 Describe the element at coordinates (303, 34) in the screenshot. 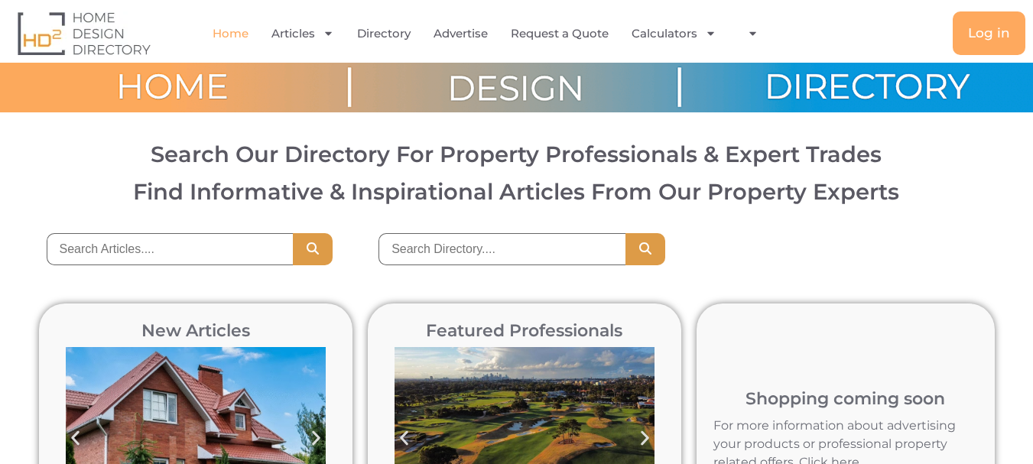

I see `a: Articles` at that location.